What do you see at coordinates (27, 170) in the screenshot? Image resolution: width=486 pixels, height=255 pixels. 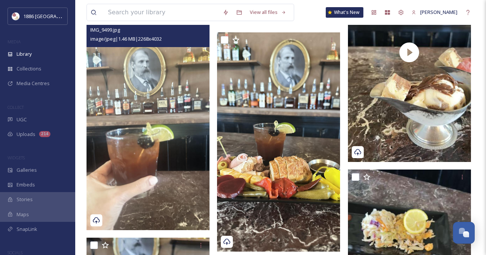 I see `span: Galleries` at bounding box center [27, 170].